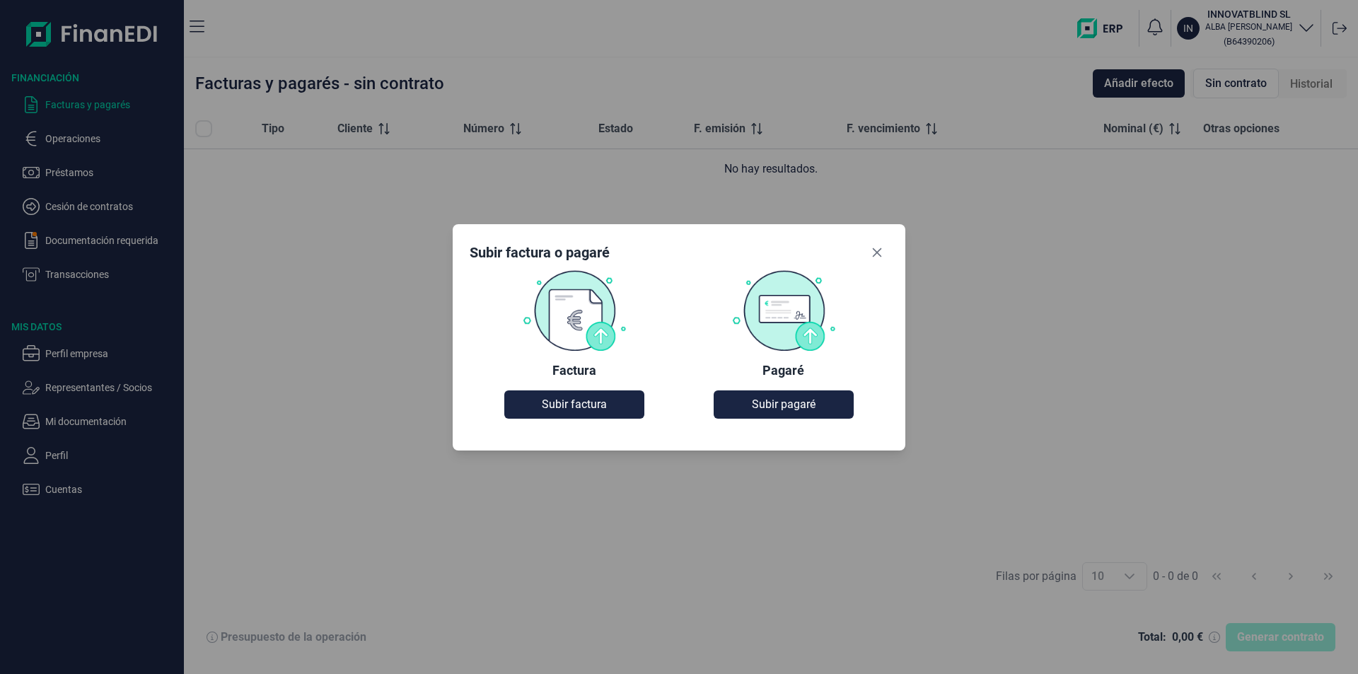 The width and height of the screenshot is (1358, 674). Describe the element at coordinates (783, 371) in the screenshot. I see `div: Pagaré` at that location.